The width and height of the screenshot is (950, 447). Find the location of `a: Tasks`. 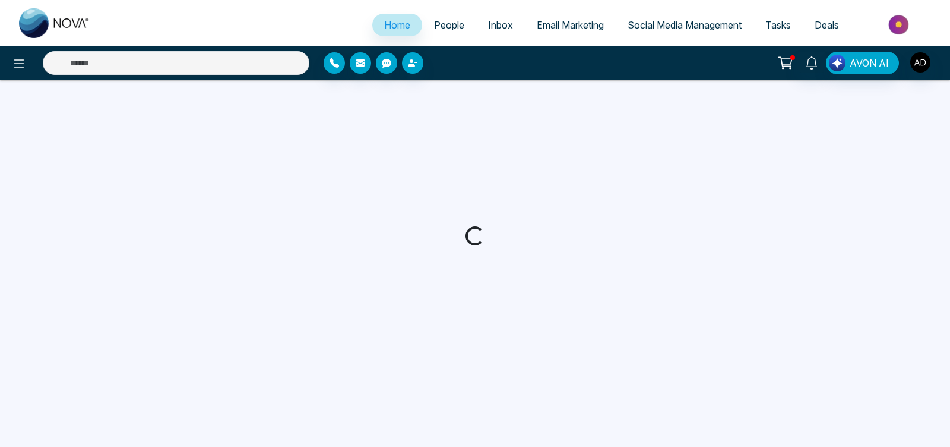

a: Tasks is located at coordinates (778, 25).